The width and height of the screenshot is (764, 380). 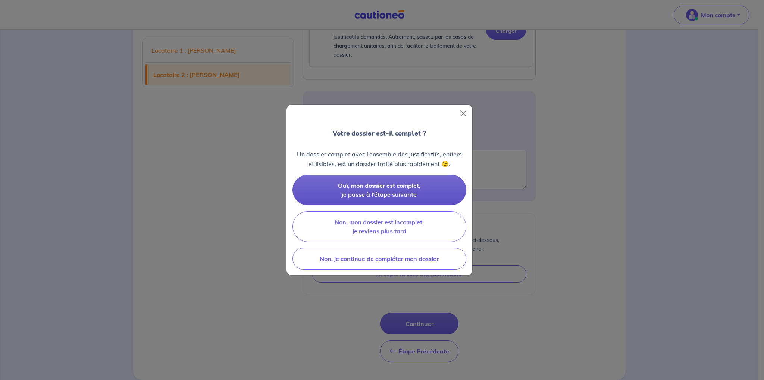 What do you see at coordinates (380, 227) in the screenshot?
I see `button: Non, mon dossier est incomplet, je reviens plus tard` at bounding box center [380, 227].